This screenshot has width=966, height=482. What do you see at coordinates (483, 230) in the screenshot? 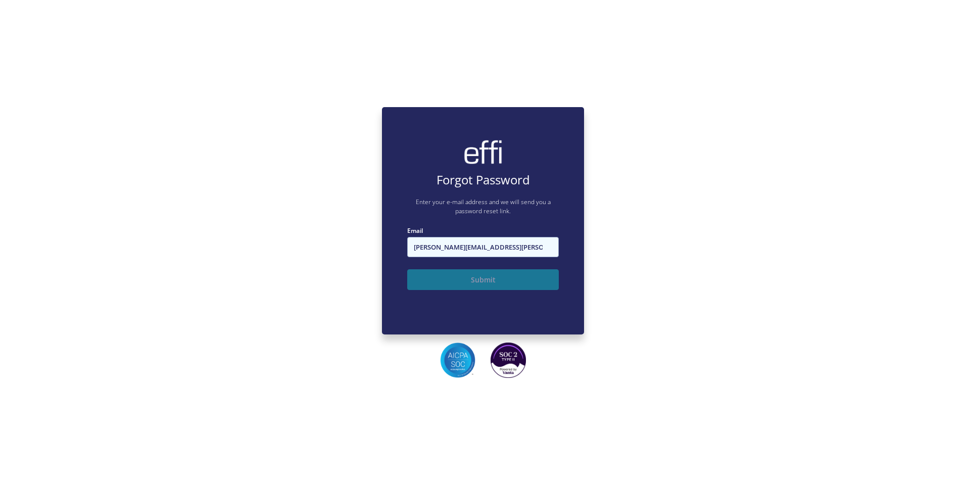
I see `label: Email` at bounding box center [483, 230].